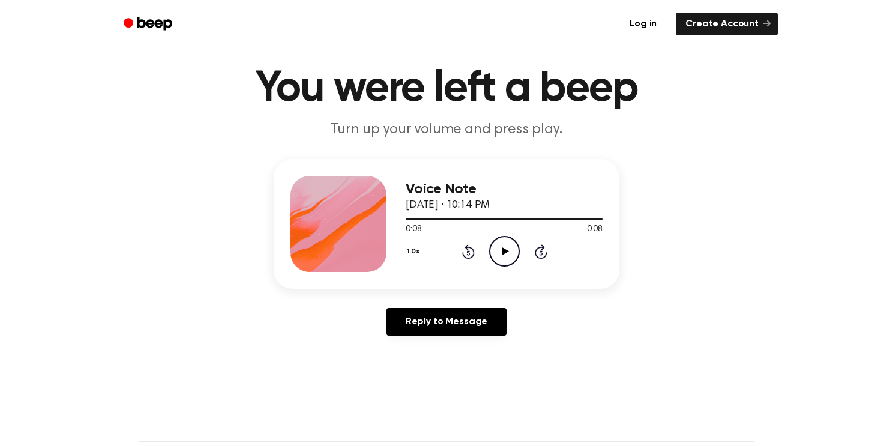 This screenshot has width=893, height=446. Describe the element at coordinates (447, 322) in the screenshot. I see `a: Reply to Message` at that location.